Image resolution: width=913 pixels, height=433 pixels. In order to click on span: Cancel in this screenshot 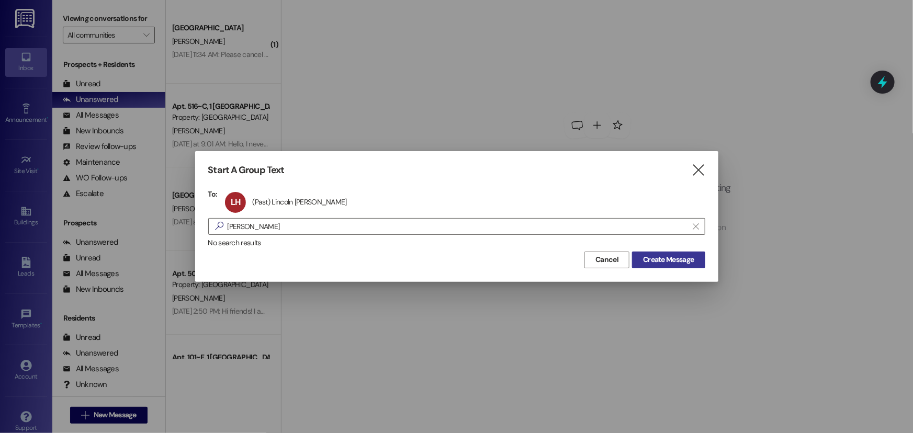, I will do `click(607, 259)`.